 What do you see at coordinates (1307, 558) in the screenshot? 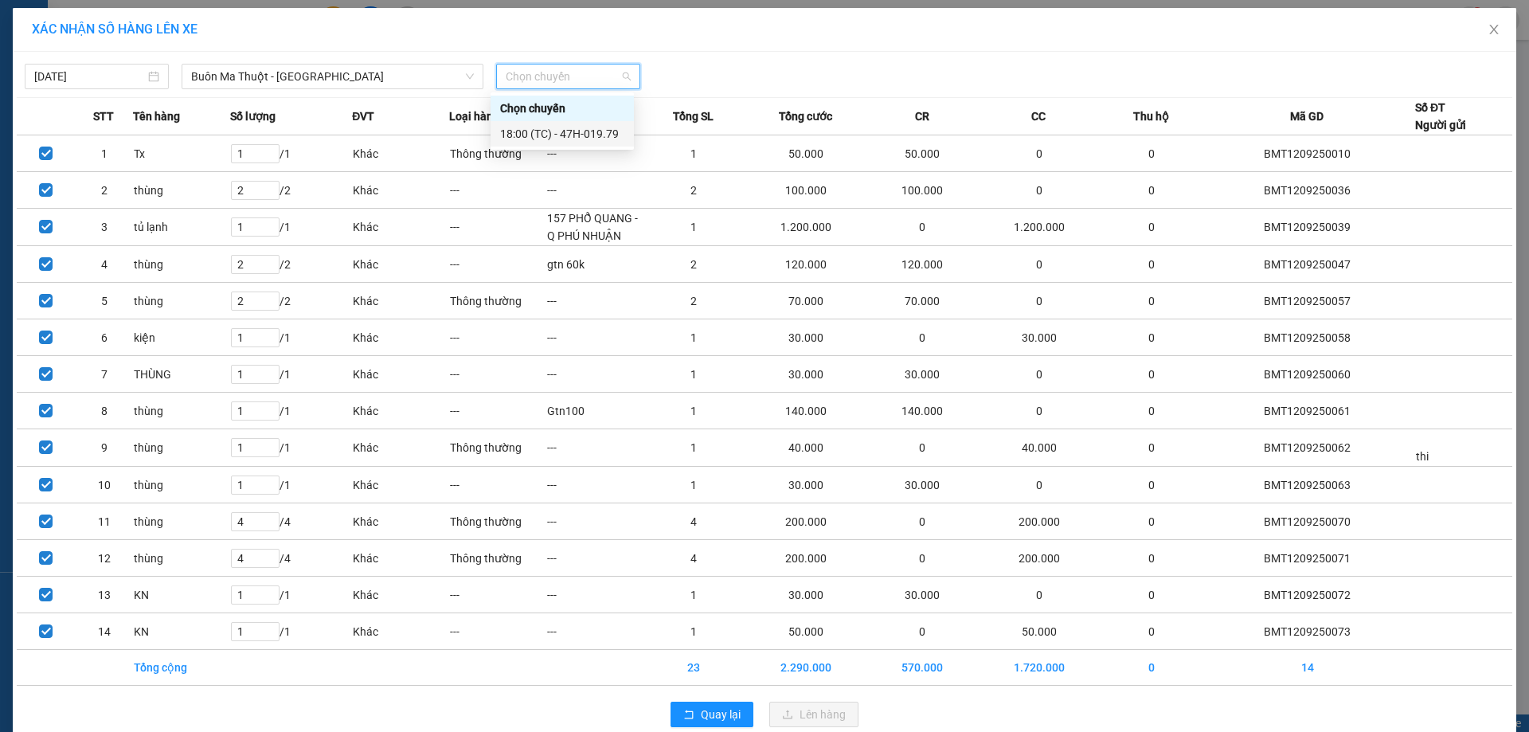
I see `td: BMT1209250071` at bounding box center [1307, 558].